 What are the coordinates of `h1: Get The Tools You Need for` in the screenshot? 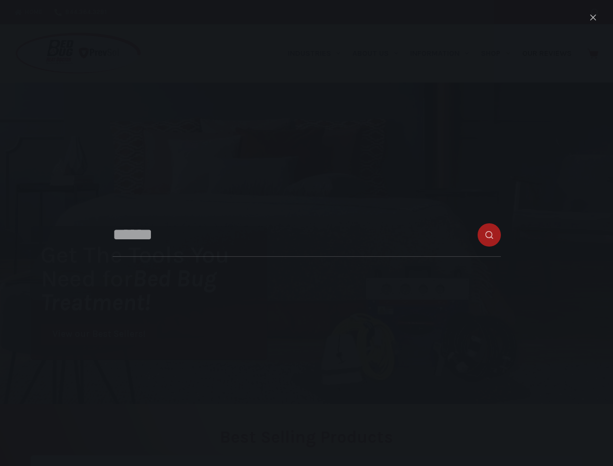 It's located at (154, 278).